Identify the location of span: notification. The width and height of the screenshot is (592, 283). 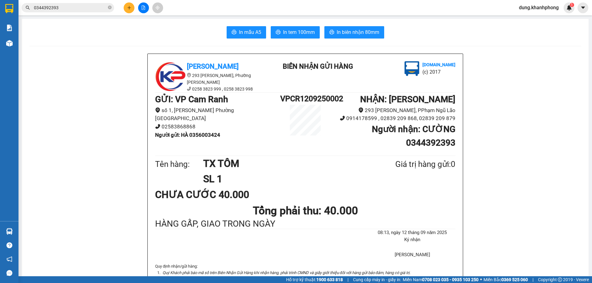
(9, 259).